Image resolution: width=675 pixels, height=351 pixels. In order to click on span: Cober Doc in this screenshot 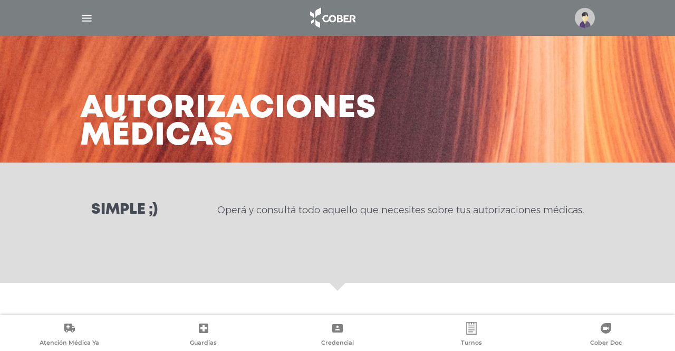, I will do `click(606, 343)`.